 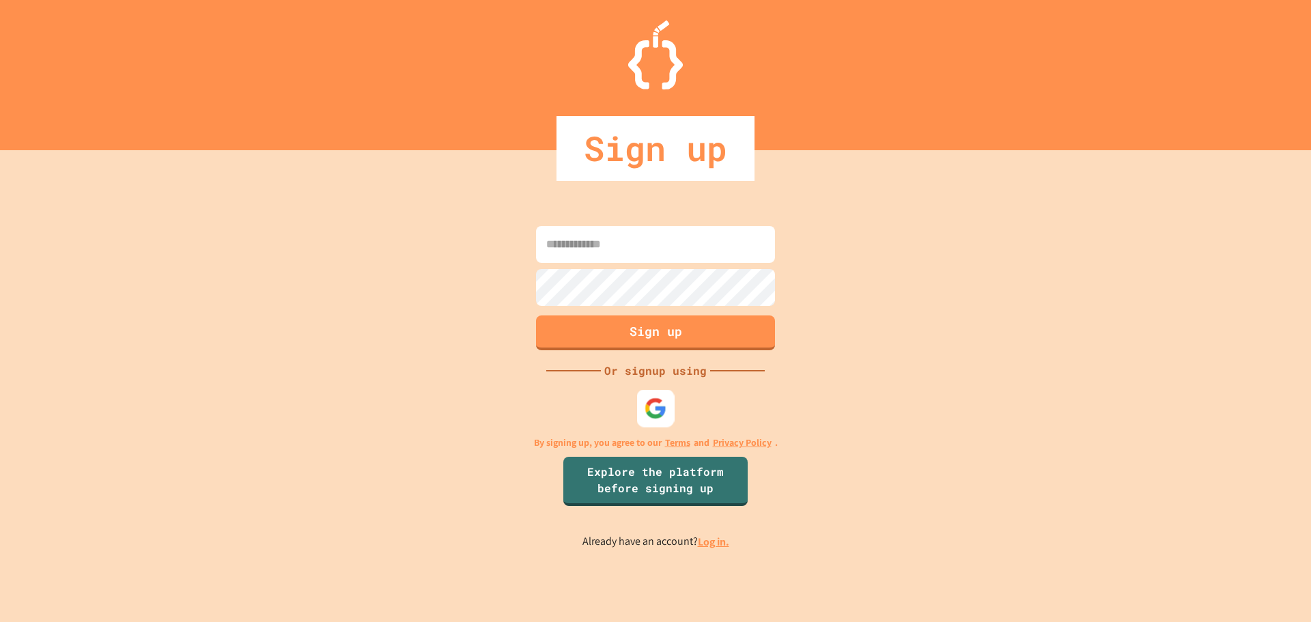 What do you see at coordinates (656, 333) in the screenshot?
I see `button: Sign up` at bounding box center [656, 333].